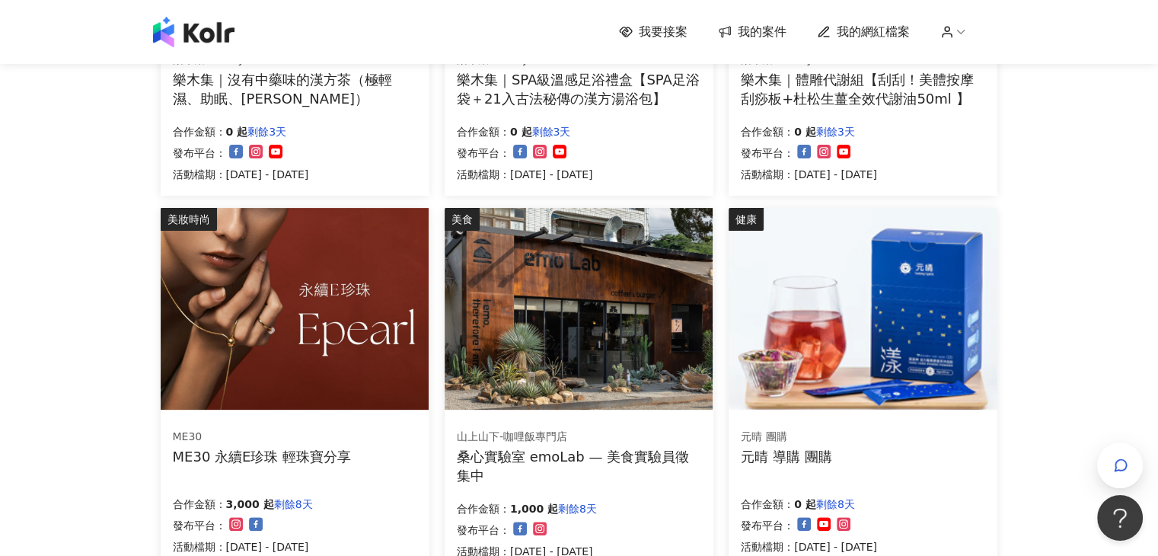 The image size is (1158, 556). I want to click on a: 我的網紅檔案, so click(863, 32).